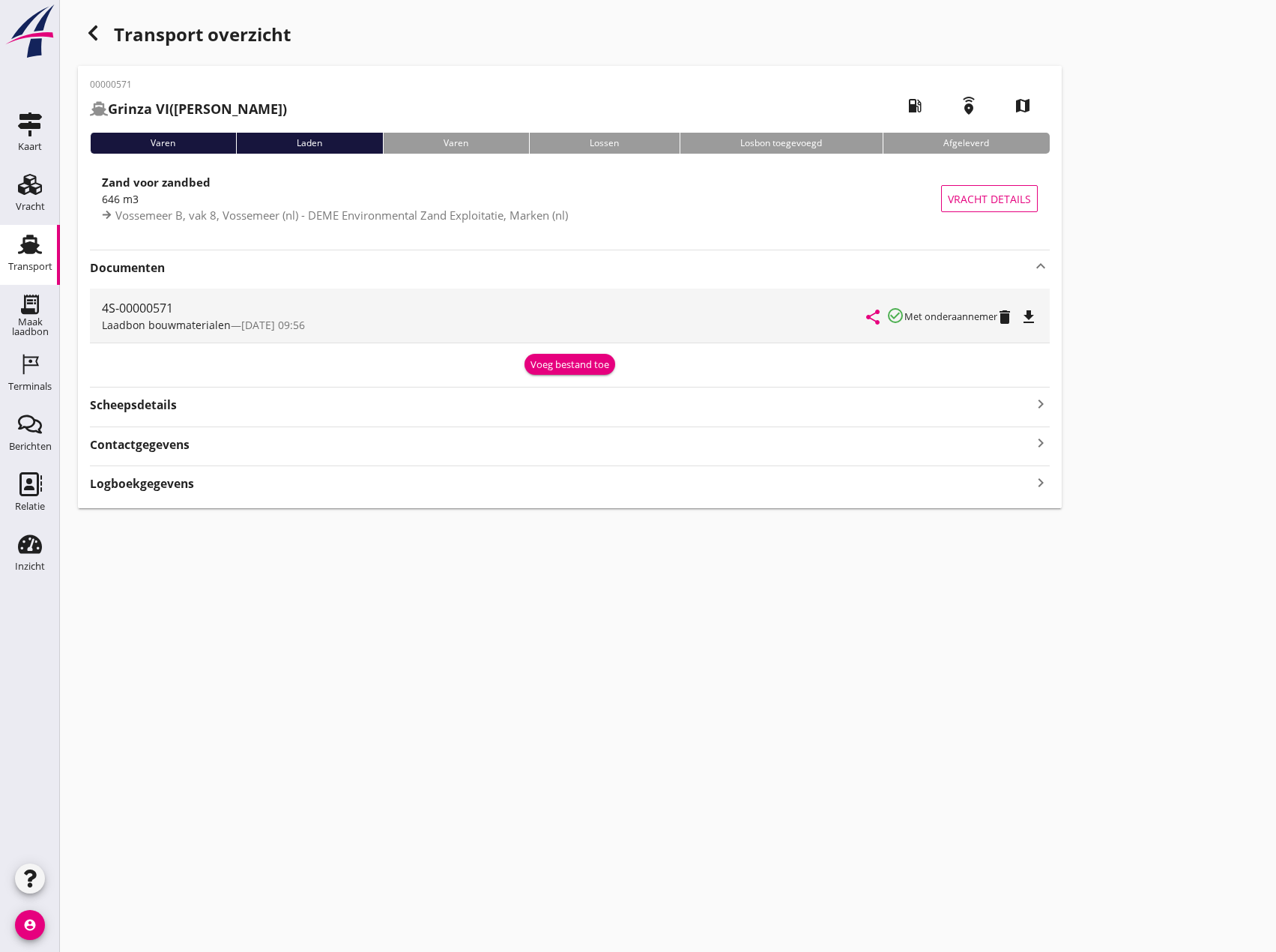 This screenshot has height=952, width=1276. I want to click on div: Berichten, so click(30, 446).